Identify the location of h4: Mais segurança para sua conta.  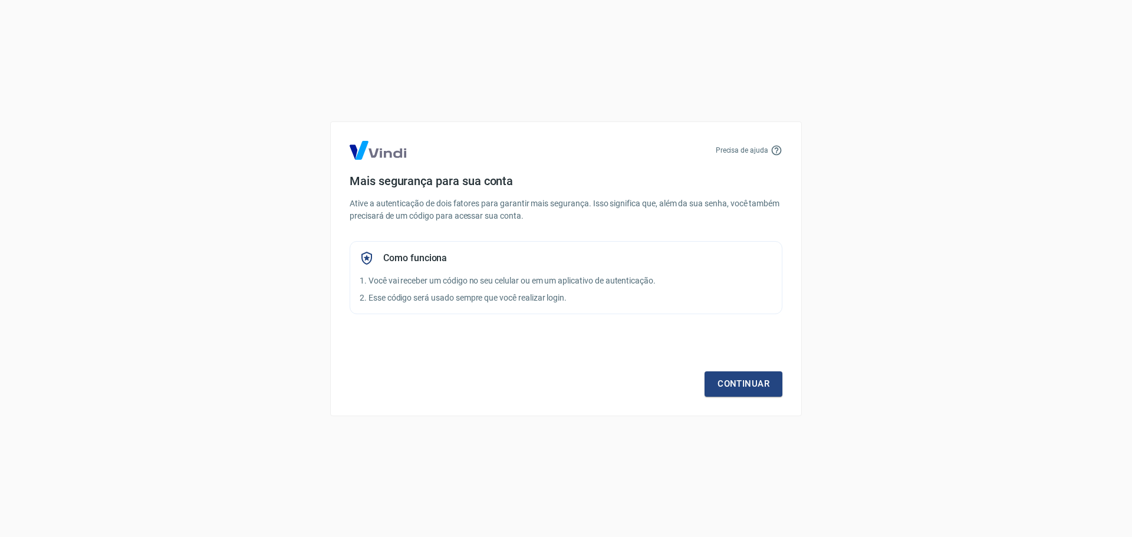
(566, 181).